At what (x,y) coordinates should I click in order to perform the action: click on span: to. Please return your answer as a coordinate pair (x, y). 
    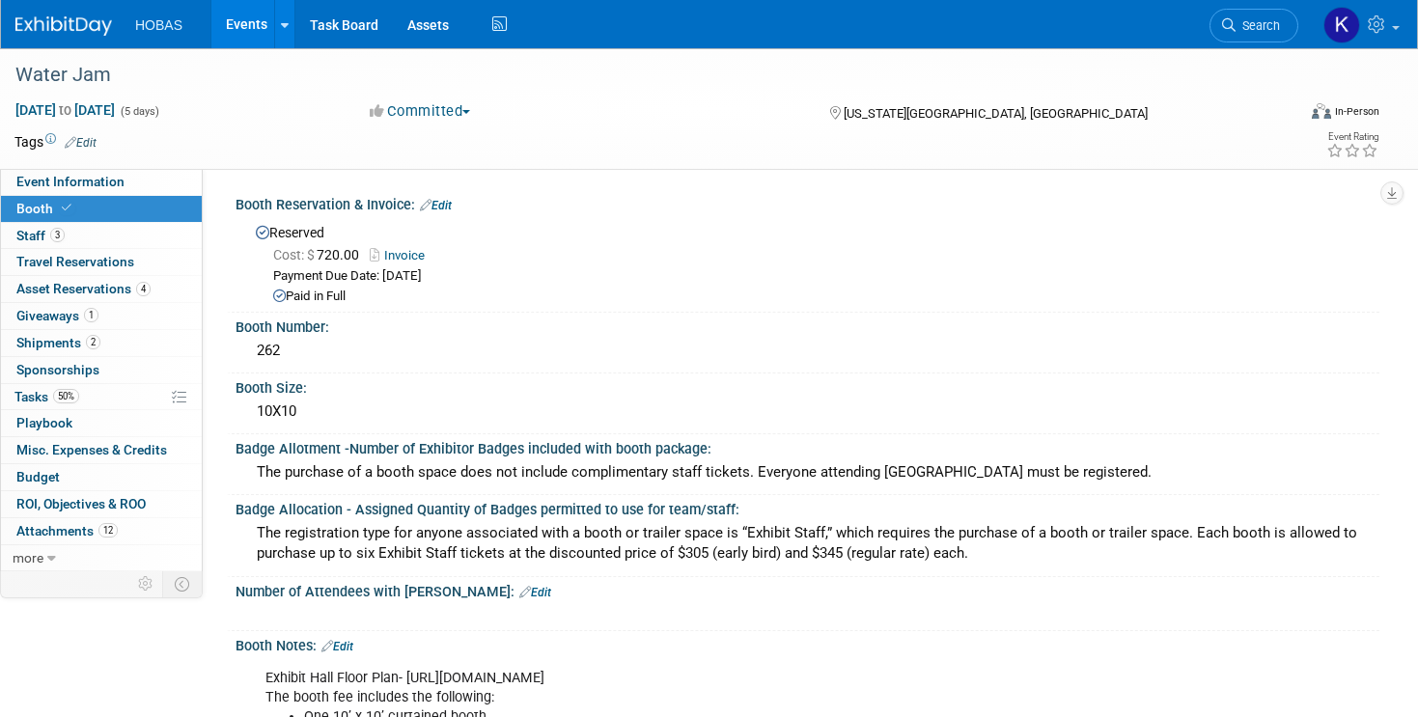
    Looking at the image, I should click on (65, 110).